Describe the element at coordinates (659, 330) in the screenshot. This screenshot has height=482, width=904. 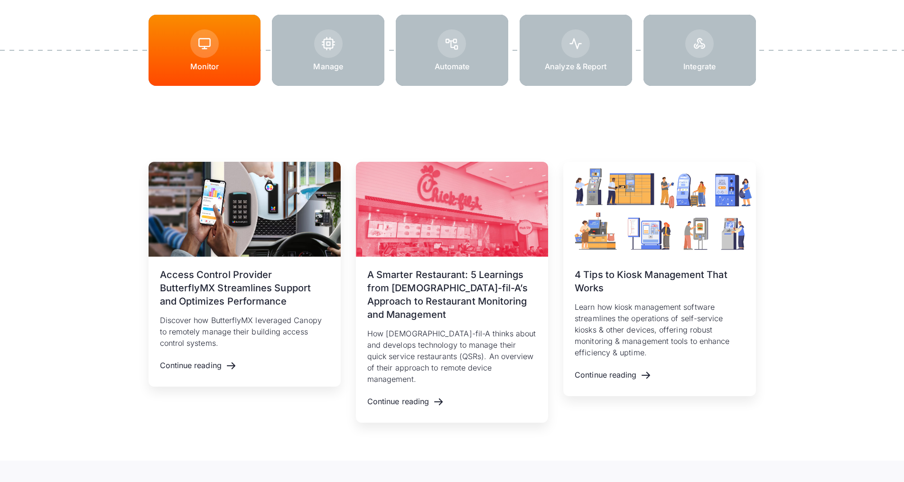
I see `p: Learn how kiosk management software streamlines the operations of self-service kiosks & other dev...` at that location.